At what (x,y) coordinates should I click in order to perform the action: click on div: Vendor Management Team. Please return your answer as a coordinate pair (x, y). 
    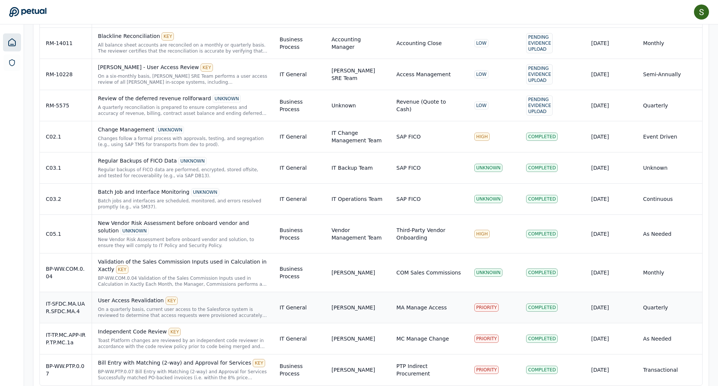
    Looking at the image, I should click on (358, 234).